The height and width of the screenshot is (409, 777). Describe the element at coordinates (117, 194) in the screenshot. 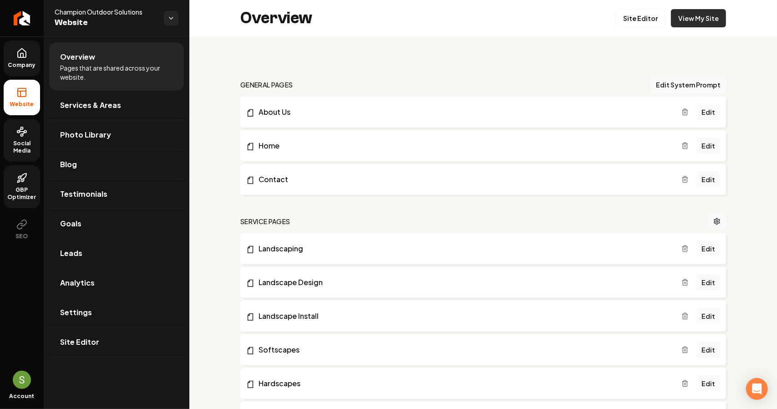

I see `a: Testimonials` at that location.